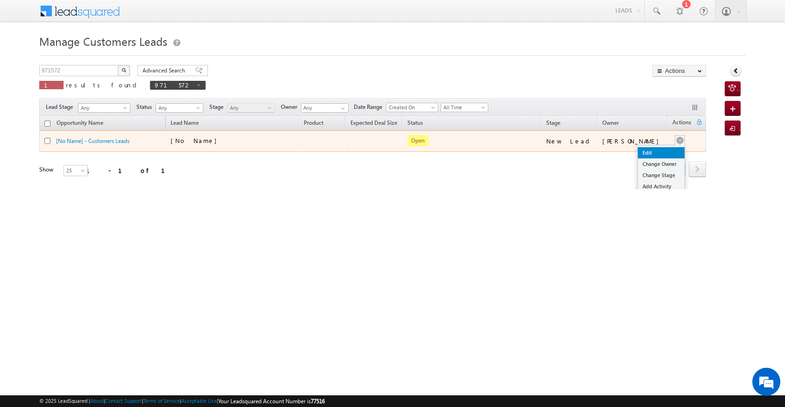  What do you see at coordinates (318, 401) in the screenshot?
I see `span: 77516` at bounding box center [318, 401].